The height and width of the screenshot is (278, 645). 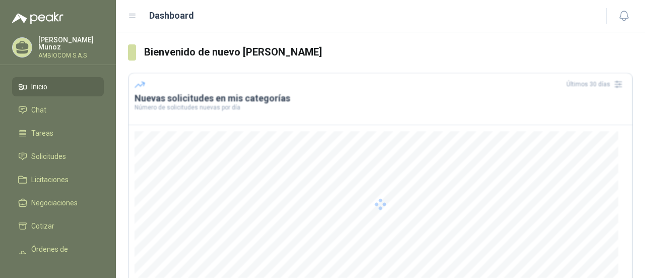 What do you see at coordinates (58, 110) in the screenshot?
I see `a: Chat` at bounding box center [58, 110].